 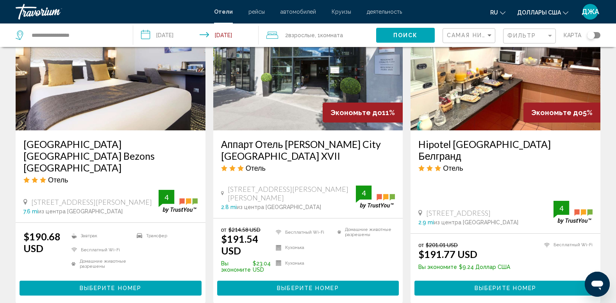 I want to click on font: $9.24 Доллар США, so click(x=485, y=267).